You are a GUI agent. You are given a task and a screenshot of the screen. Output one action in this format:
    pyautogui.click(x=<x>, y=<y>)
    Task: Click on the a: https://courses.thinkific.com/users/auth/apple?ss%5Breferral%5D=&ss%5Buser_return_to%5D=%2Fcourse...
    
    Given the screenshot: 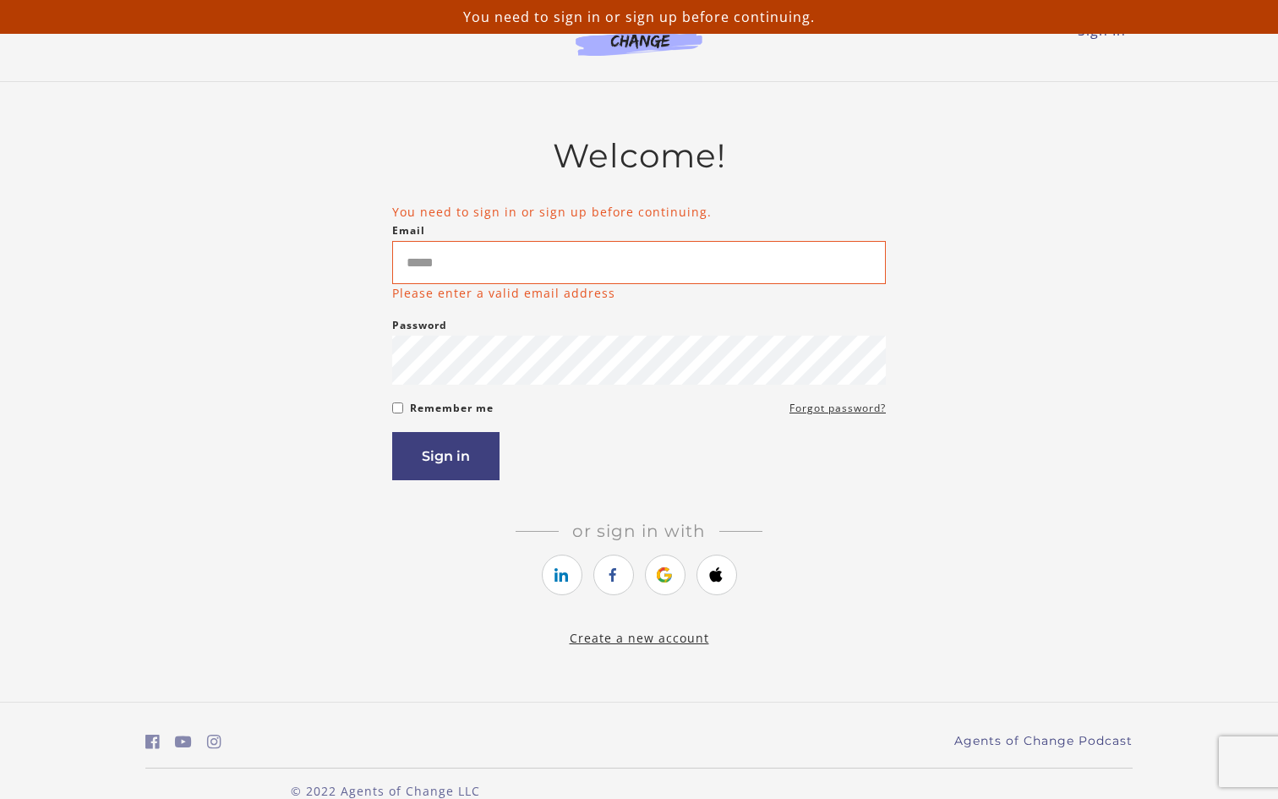 What is the action you would take?
    pyautogui.click(x=717, y=575)
    